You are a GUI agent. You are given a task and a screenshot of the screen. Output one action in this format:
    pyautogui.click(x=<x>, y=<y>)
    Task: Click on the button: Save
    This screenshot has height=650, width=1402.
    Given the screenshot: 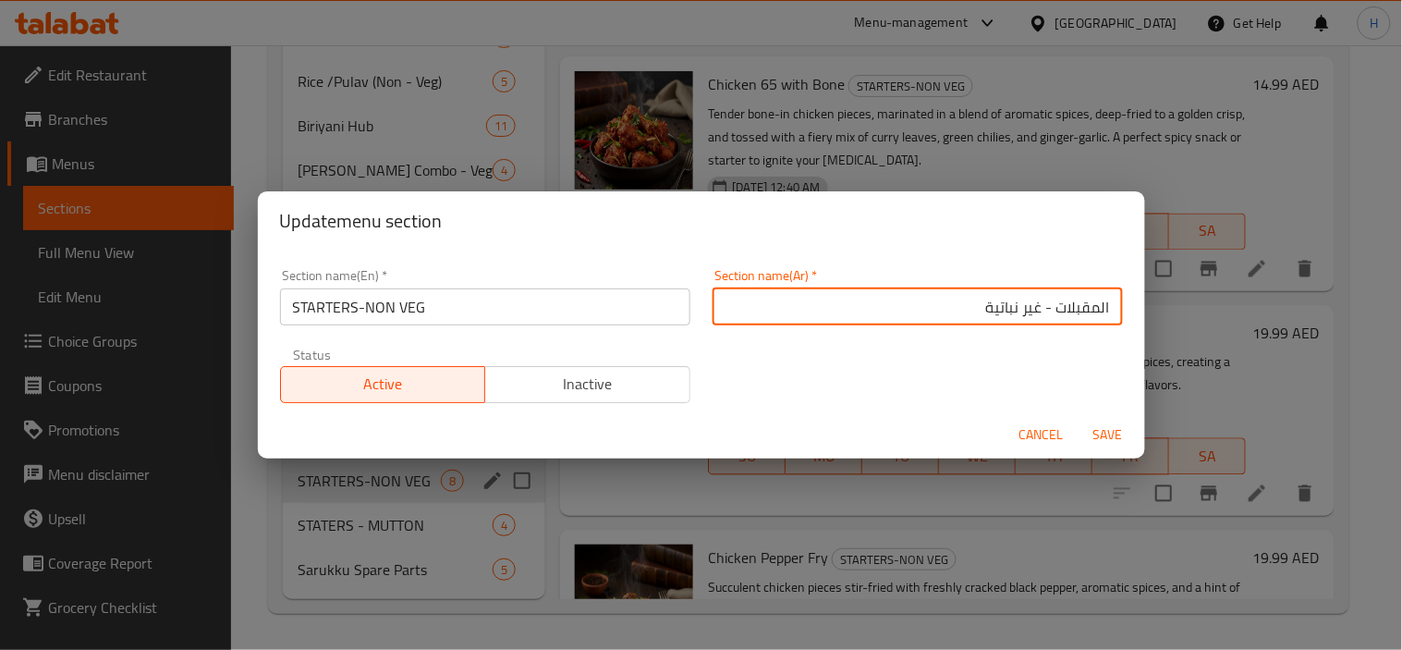 What is the action you would take?
    pyautogui.click(x=1108, y=434)
    